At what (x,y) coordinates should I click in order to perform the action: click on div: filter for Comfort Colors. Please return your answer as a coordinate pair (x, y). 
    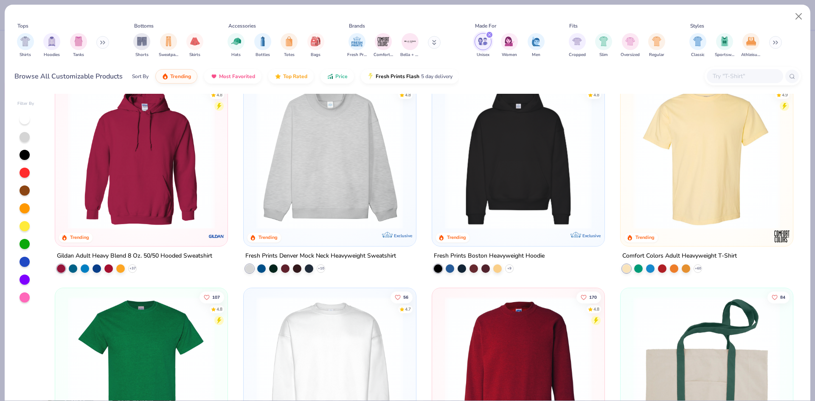
    Looking at the image, I should click on (383, 45).